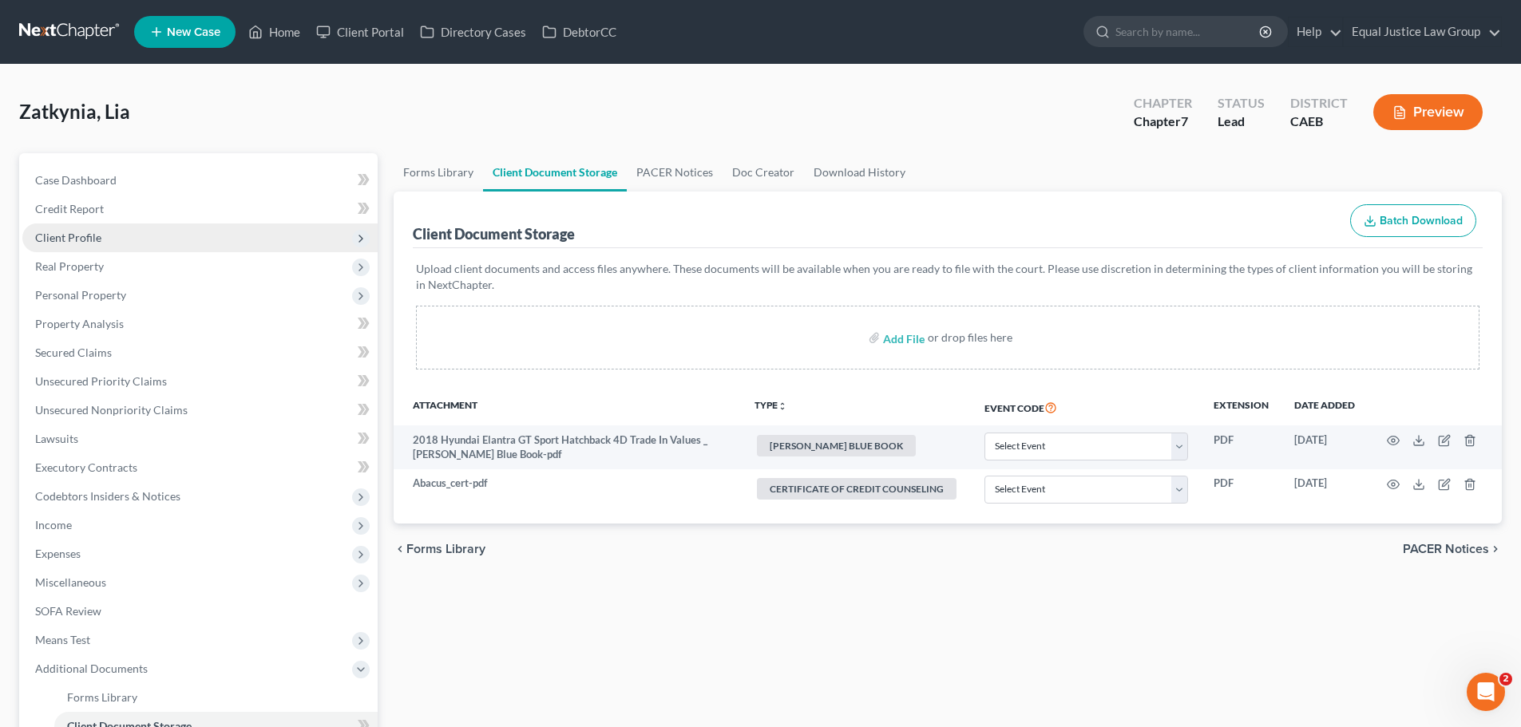 This screenshot has width=1521, height=727. I want to click on a: Property Analysis, so click(200, 324).